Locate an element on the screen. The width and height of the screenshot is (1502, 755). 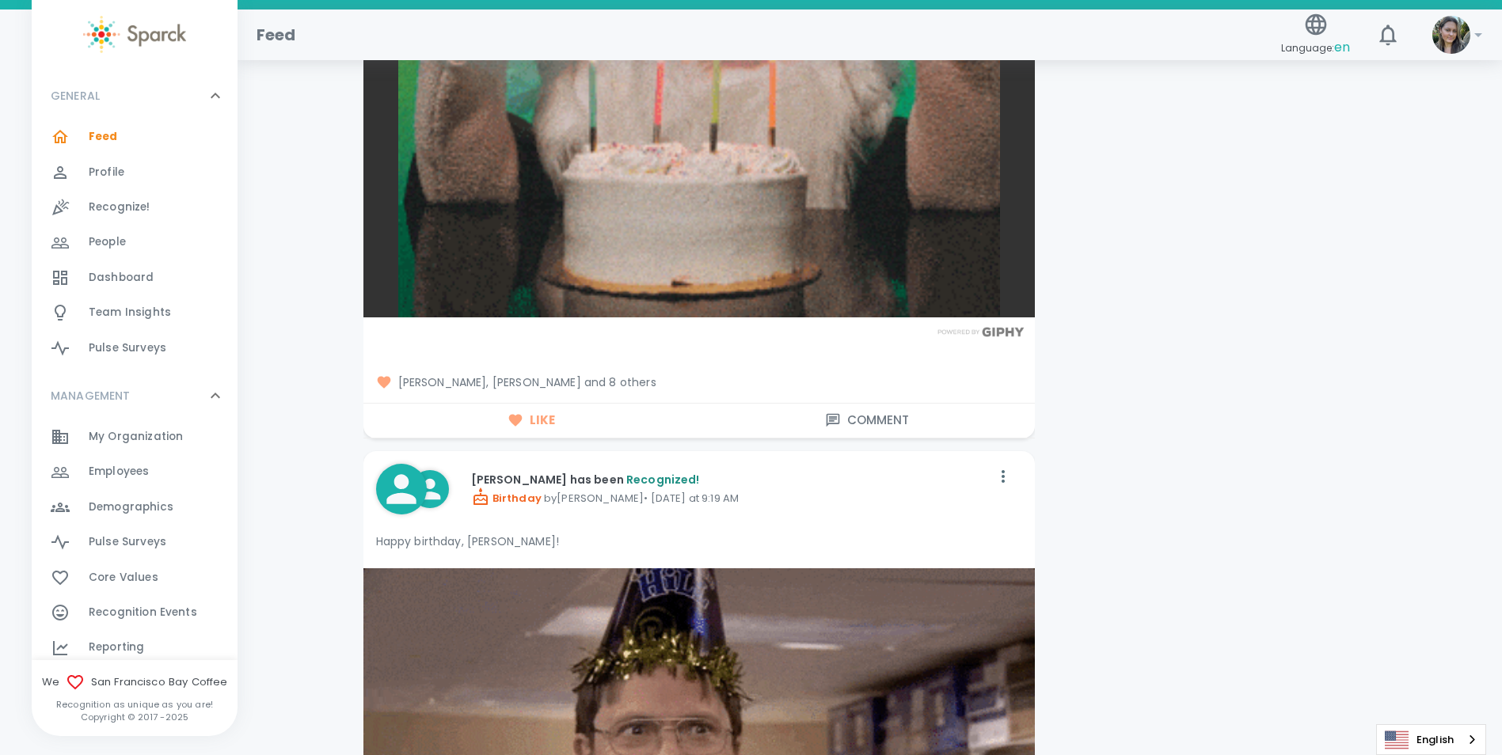
a: Core Values is located at coordinates (135, 578).